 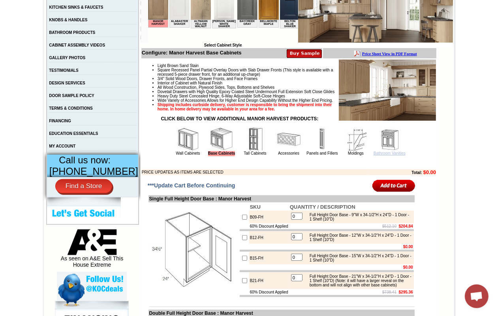 What do you see at coordinates (477, 297) in the screenshot?
I see `a: Open chat` at bounding box center [477, 297].